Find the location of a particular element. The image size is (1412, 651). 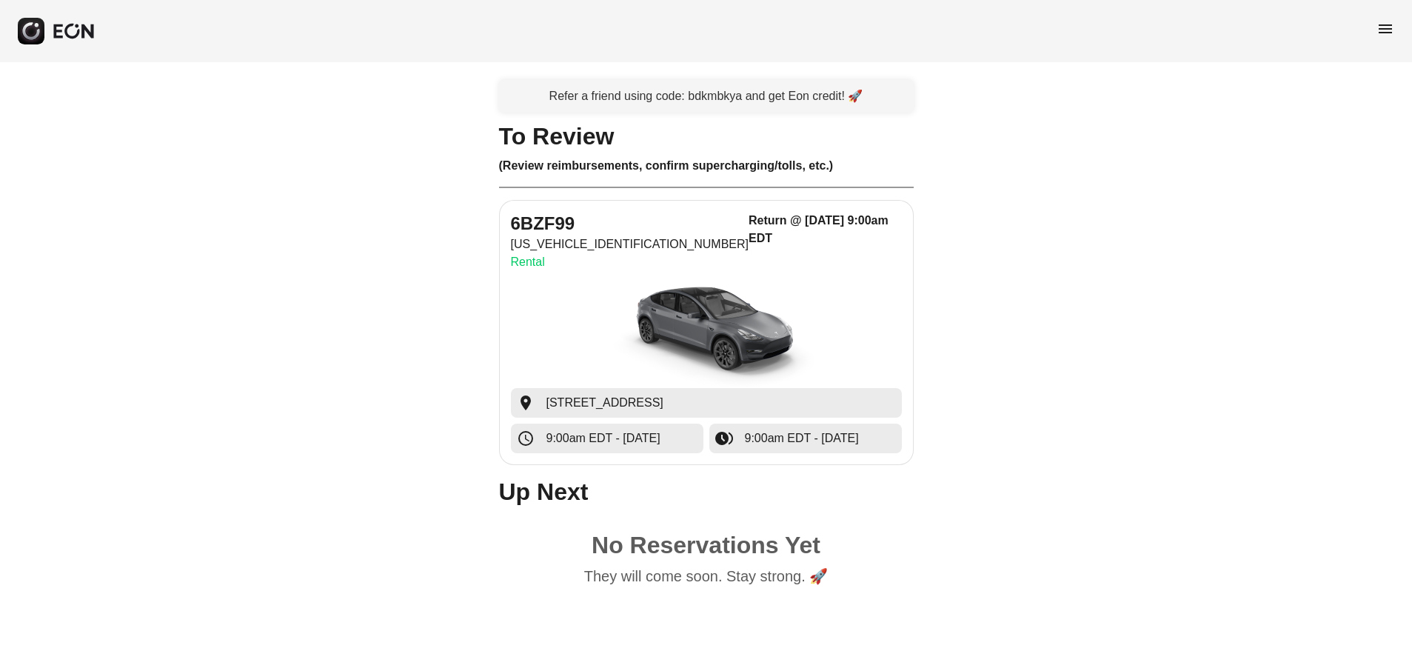

span: location_on is located at coordinates (526, 403).